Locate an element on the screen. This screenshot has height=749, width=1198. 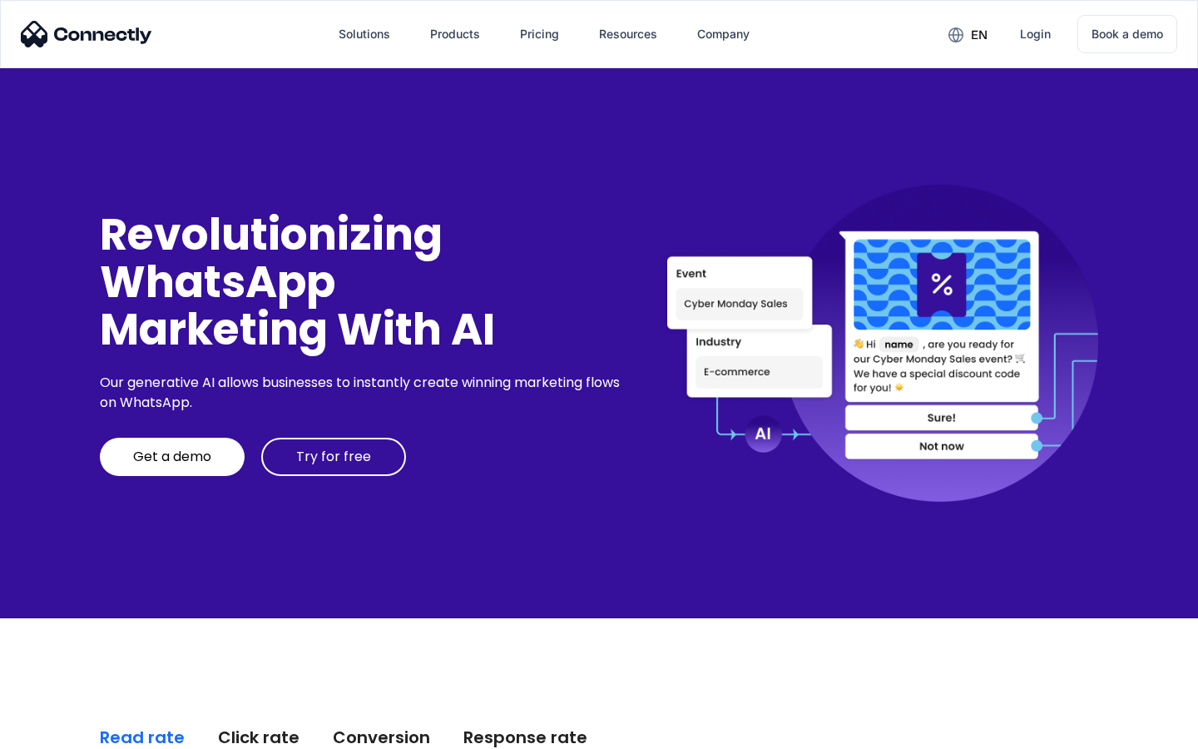
a: Try for free is located at coordinates (334, 457).